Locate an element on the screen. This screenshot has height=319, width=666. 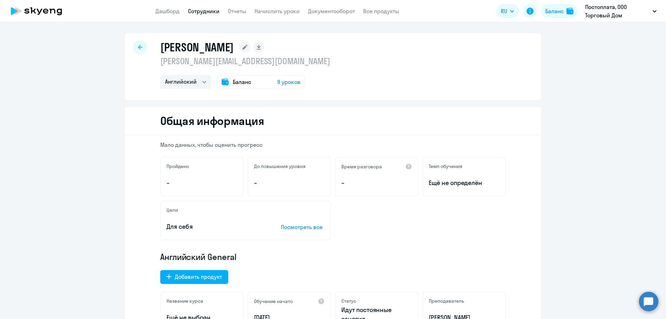
div: Добавить продукт is located at coordinates (198, 277).